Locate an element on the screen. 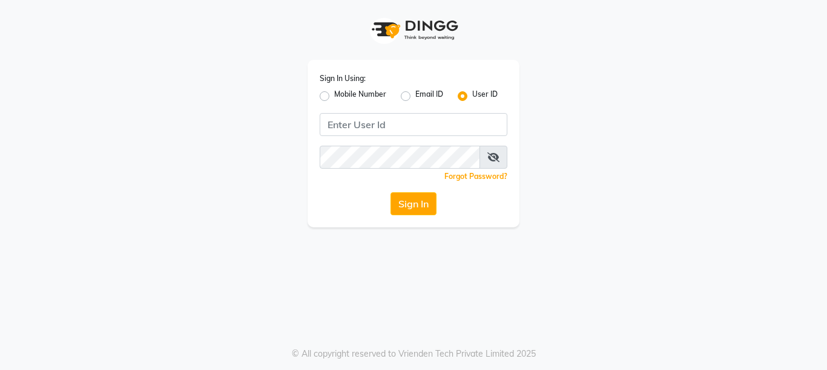 Image resolution: width=827 pixels, height=370 pixels. label: Sign In Using: is located at coordinates (343, 79).